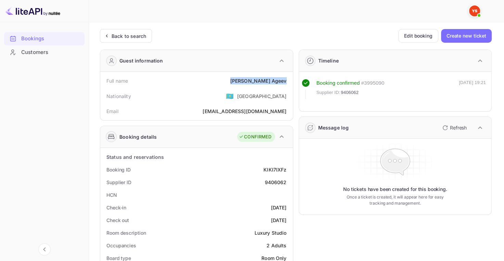  Describe the element at coordinates (348, 83) in the screenshot. I see `ya-tr-span: confirmed` at that location.